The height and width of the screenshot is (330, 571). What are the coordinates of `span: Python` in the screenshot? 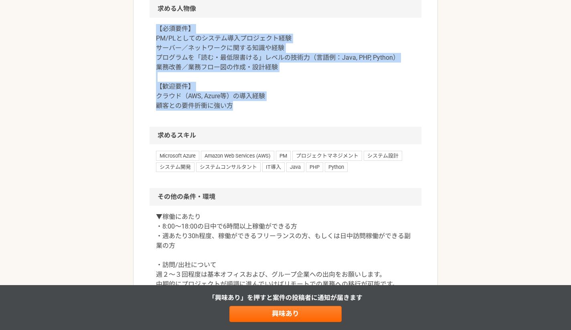 It's located at (336, 167).